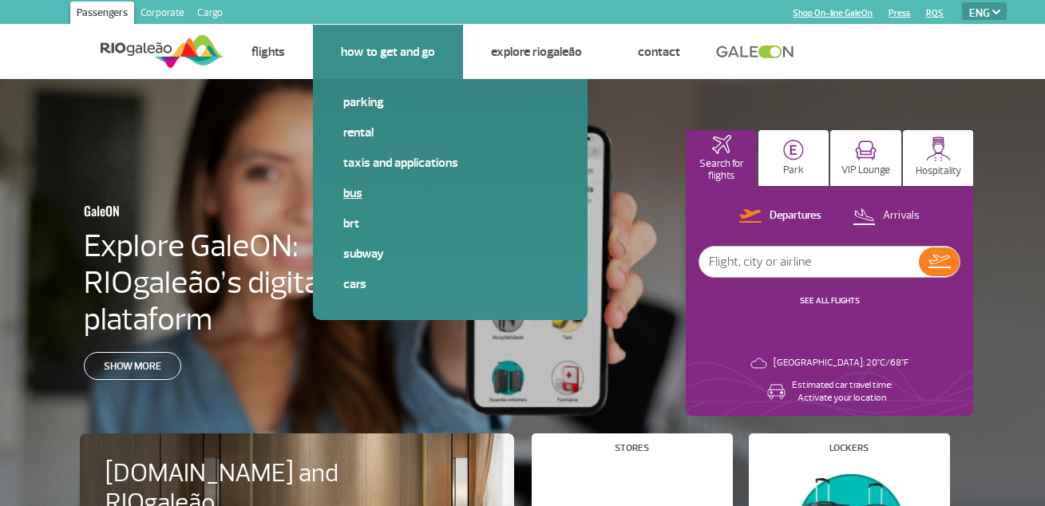  Describe the element at coordinates (938, 158) in the screenshot. I see `button: Hospitality` at that location.